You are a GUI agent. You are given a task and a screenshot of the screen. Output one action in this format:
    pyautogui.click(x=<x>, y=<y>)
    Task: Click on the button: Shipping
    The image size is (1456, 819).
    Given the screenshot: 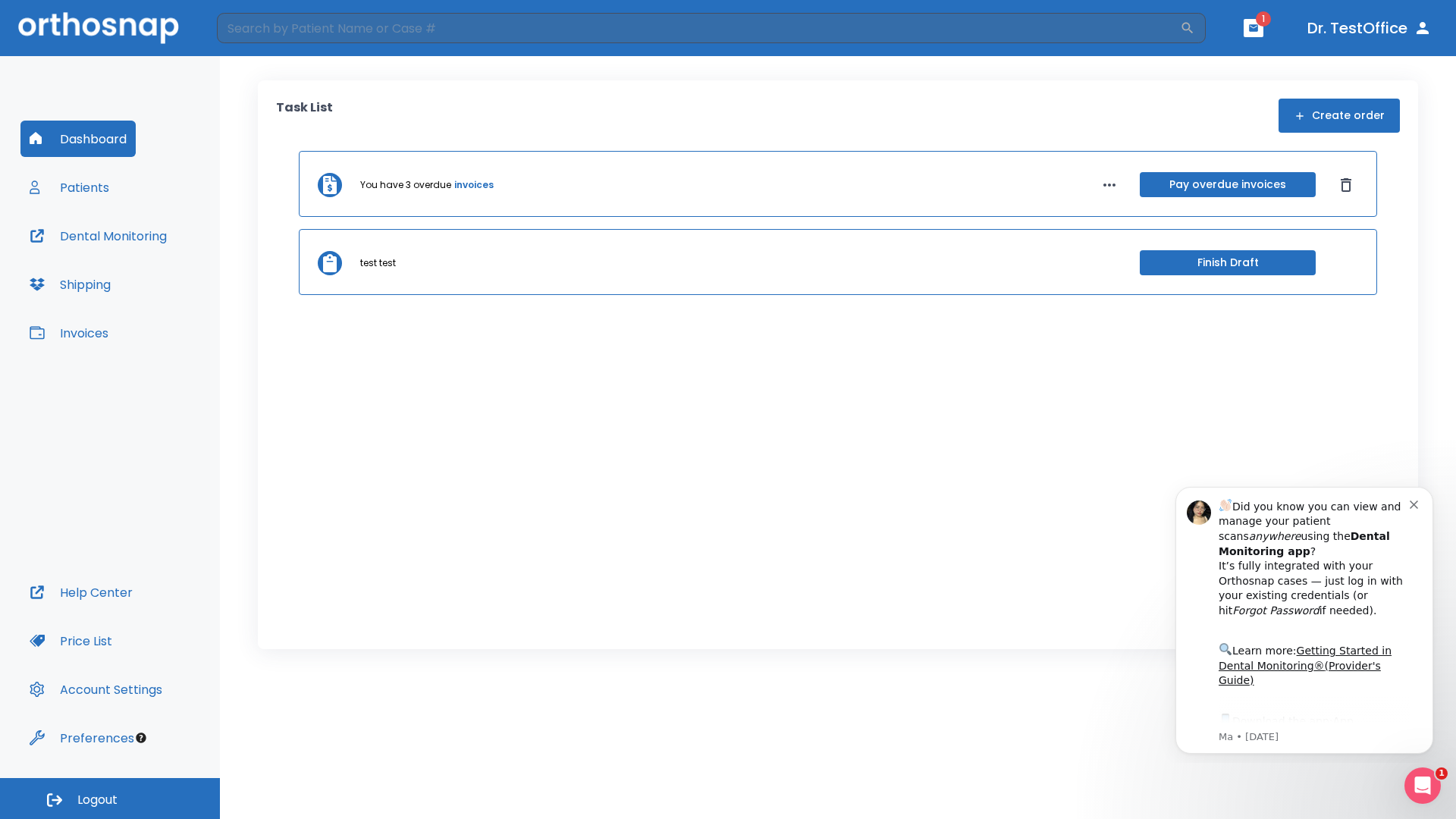 What is the action you would take?
    pyautogui.click(x=70, y=284)
    